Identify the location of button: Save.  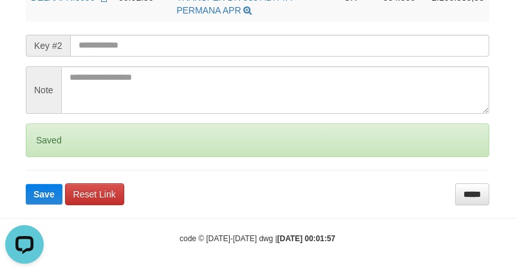
(44, 194).